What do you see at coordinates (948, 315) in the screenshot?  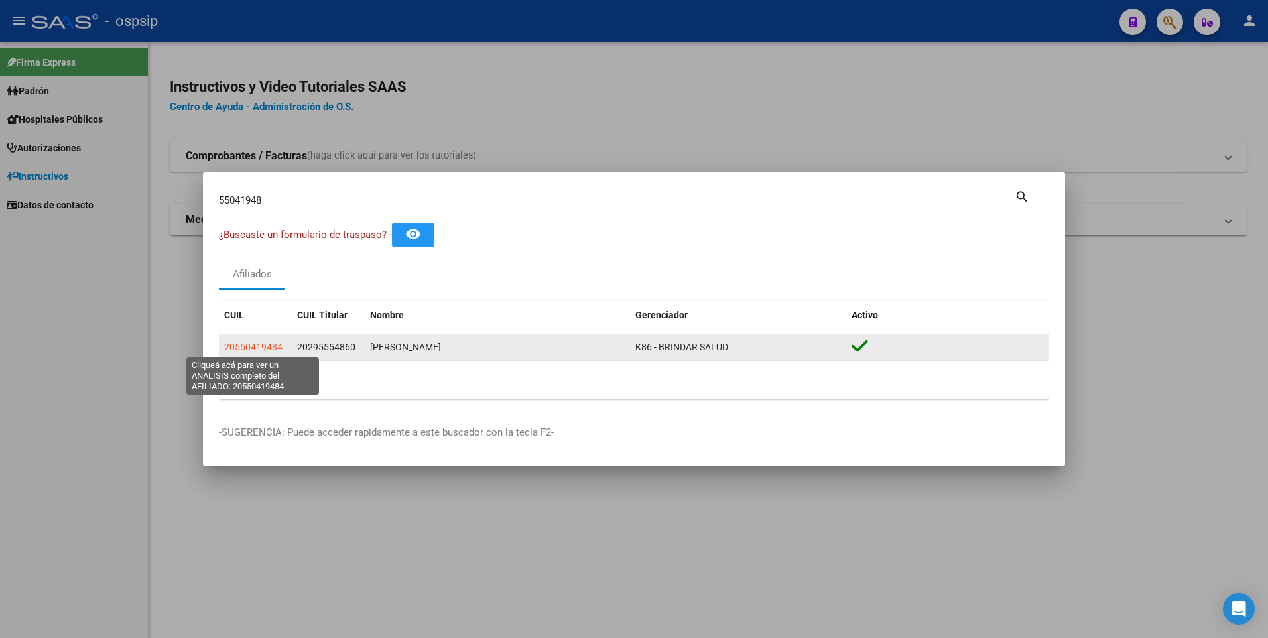 I see `datatable-header-cell: Activo` at bounding box center [948, 315].